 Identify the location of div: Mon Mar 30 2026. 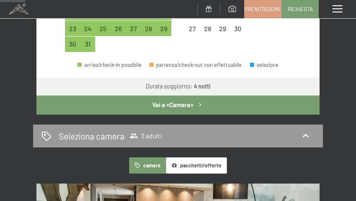
(73, 44).